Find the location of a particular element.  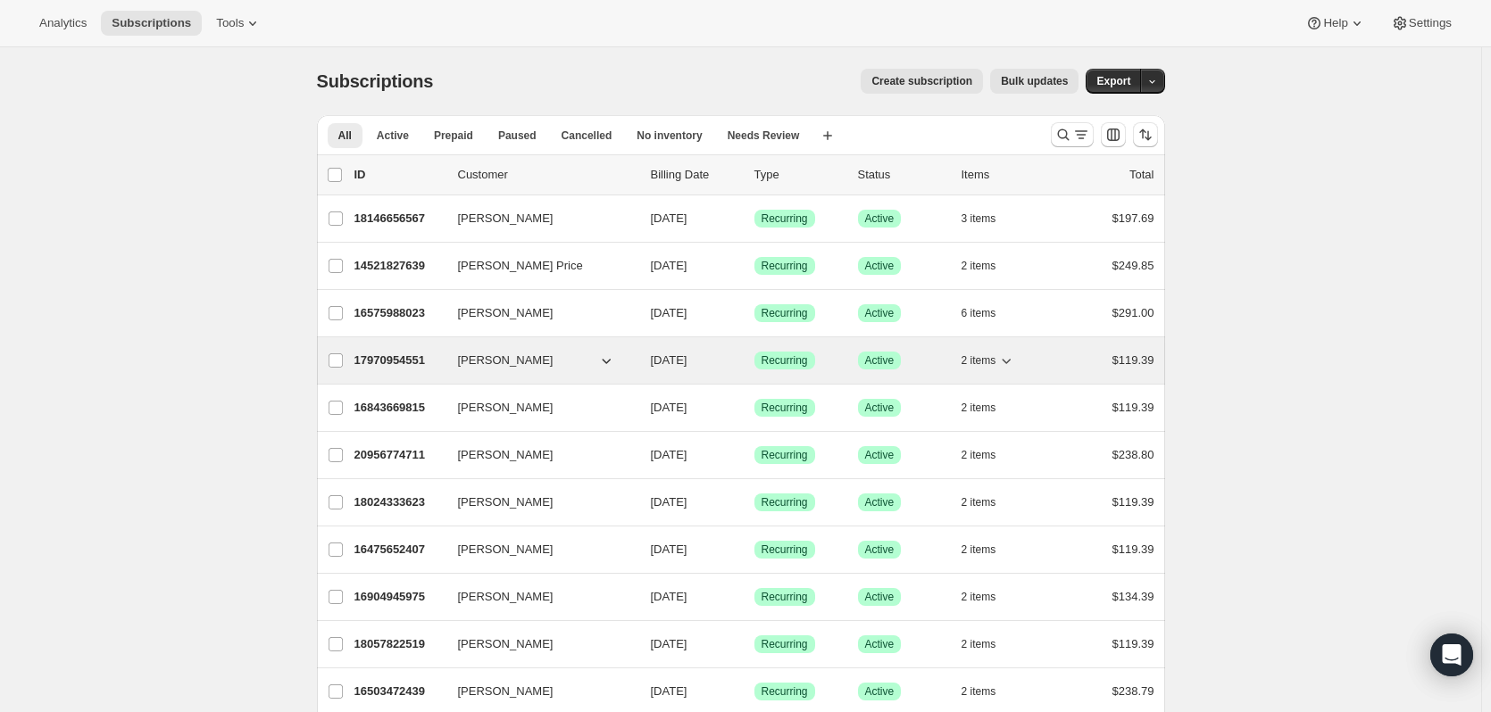

p: 16503472439 is located at coordinates (399, 692).